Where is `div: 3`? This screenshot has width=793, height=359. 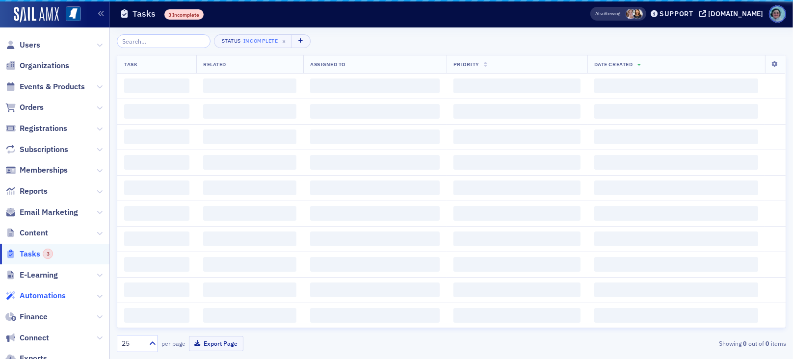
div: 3 is located at coordinates (48, 254).